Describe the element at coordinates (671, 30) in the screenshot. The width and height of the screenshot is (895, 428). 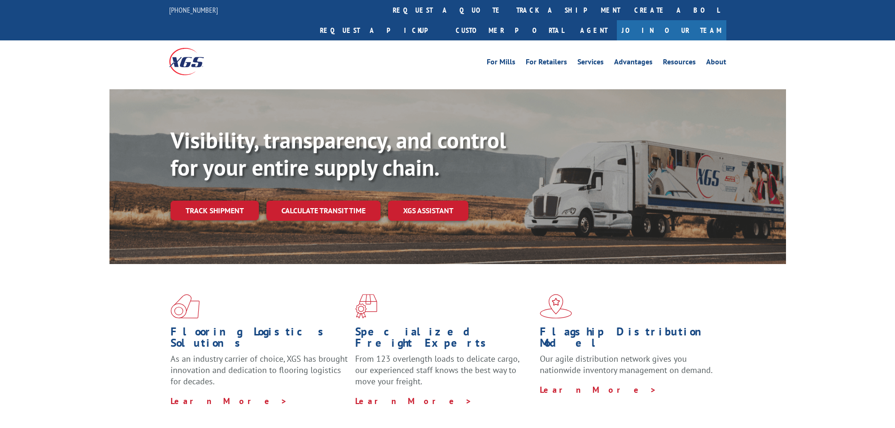
I see `a: Join Our Team` at that location.